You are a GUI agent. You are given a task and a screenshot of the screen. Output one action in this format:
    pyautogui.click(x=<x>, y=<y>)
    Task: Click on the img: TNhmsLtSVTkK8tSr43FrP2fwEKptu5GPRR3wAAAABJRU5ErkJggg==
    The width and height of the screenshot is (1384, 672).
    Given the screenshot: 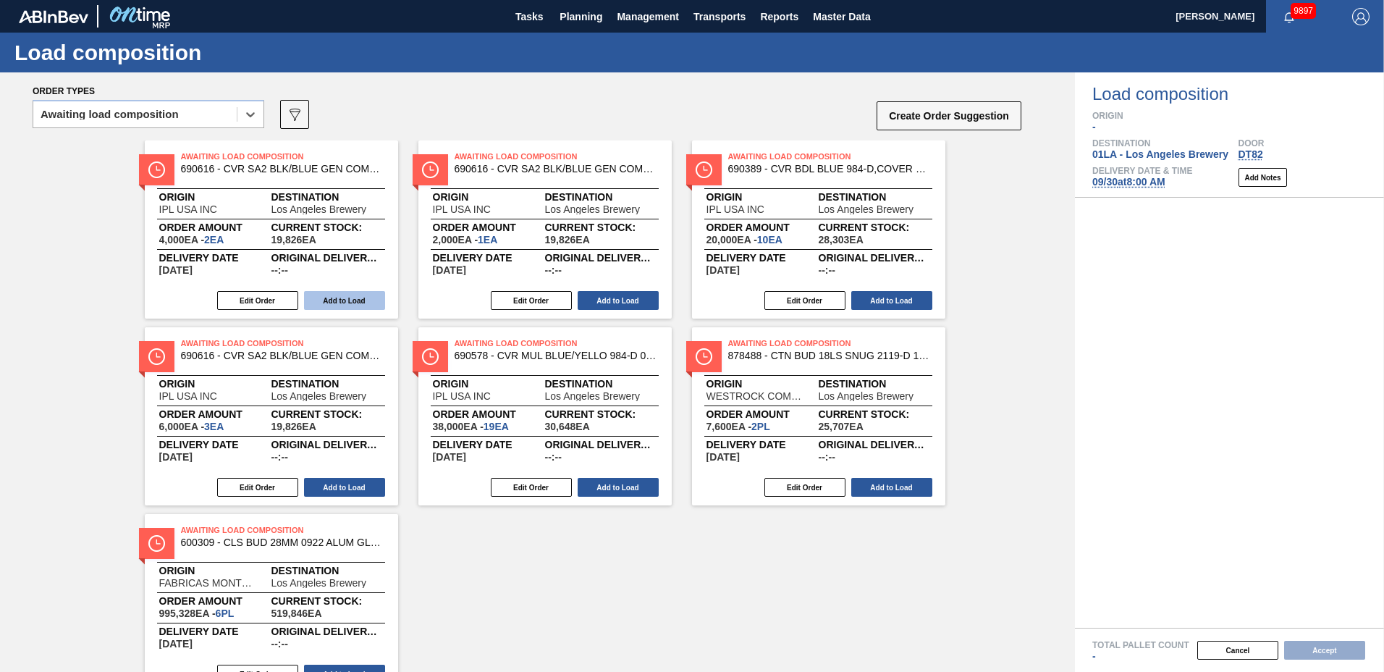 What is the action you would take?
    pyautogui.click(x=54, y=17)
    